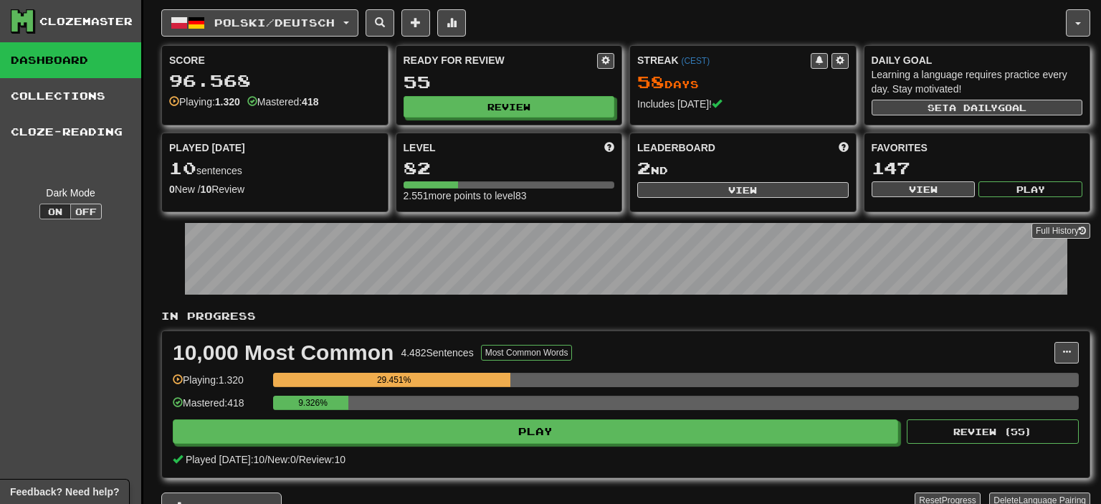  Describe the element at coordinates (676, 148) in the screenshot. I see `span: Leaderboard` at that location.